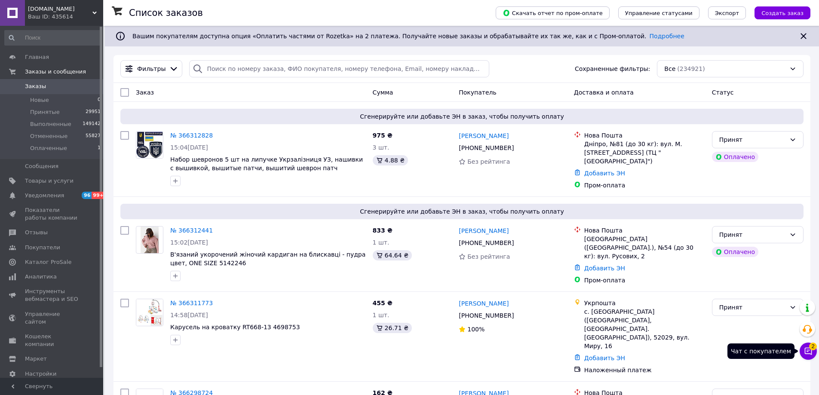 The height and width of the screenshot is (395, 819). What do you see at coordinates (48, 262) in the screenshot?
I see `span: Каталог ProSale` at bounding box center [48, 262].